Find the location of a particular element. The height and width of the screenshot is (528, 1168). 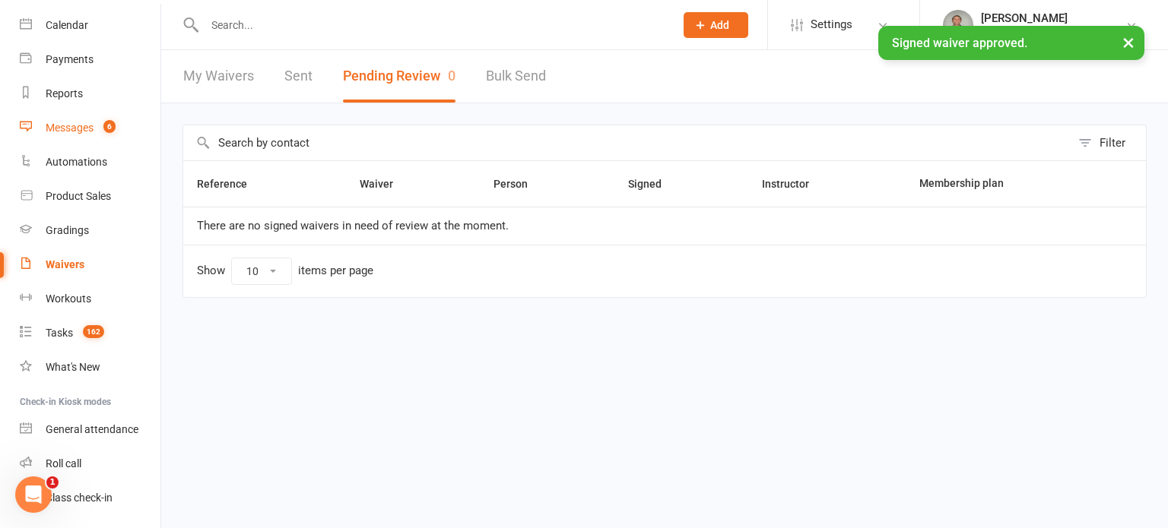

a: Messages 6 is located at coordinates (90, 128).